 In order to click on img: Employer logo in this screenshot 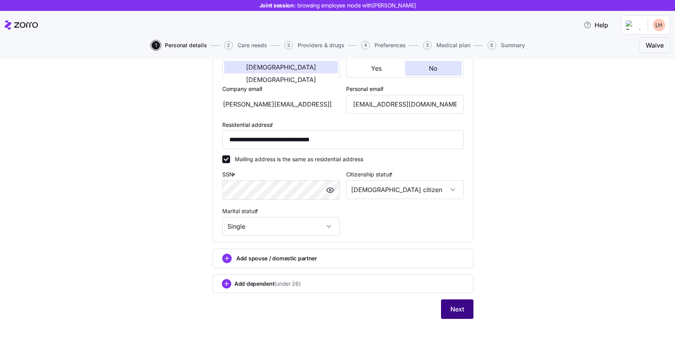, I will do `click(633, 25)`.